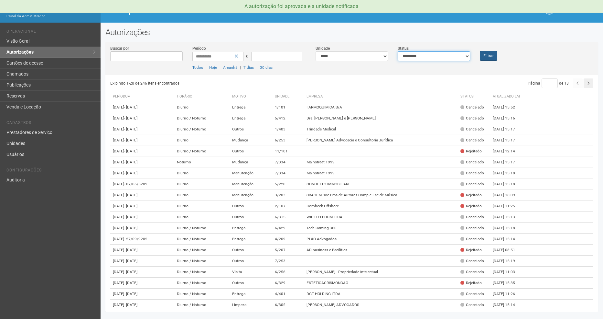  What do you see at coordinates (548, 83) in the screenshot?
I see `span: Página de 13` at bounding box center [548, 83].